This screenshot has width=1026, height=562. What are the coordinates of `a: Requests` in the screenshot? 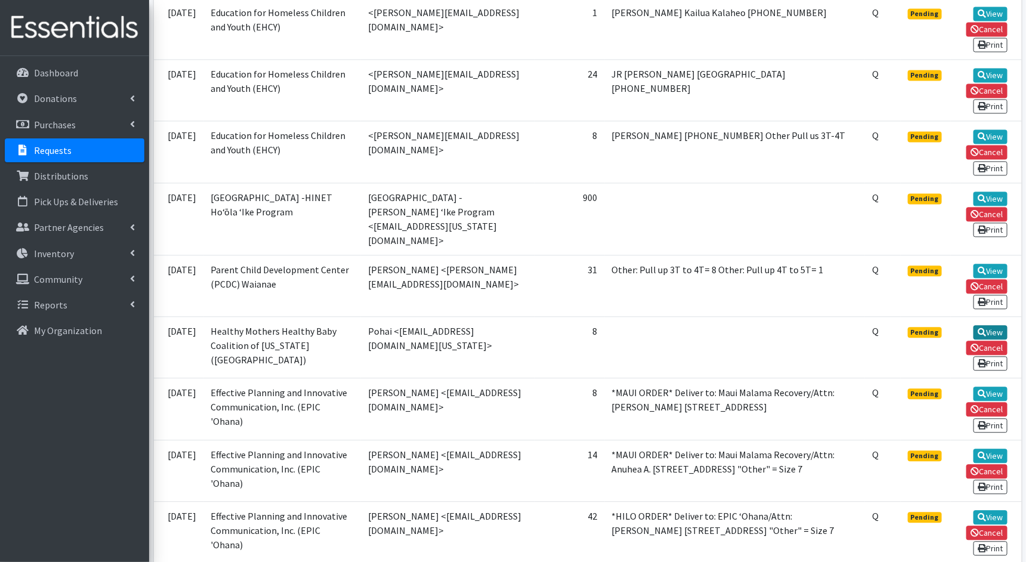 It's located at (75, 150).